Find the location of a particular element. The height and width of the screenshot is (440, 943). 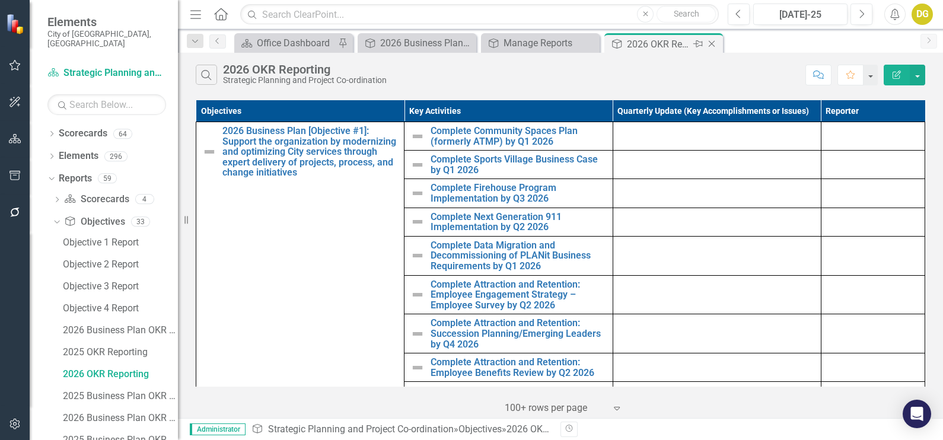

div: Objective 4 Report is located at coordinates (120, 308).